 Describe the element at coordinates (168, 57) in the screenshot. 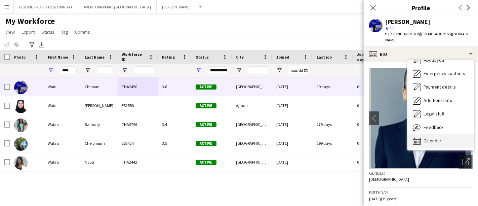

I see `span: Rating` at that location.